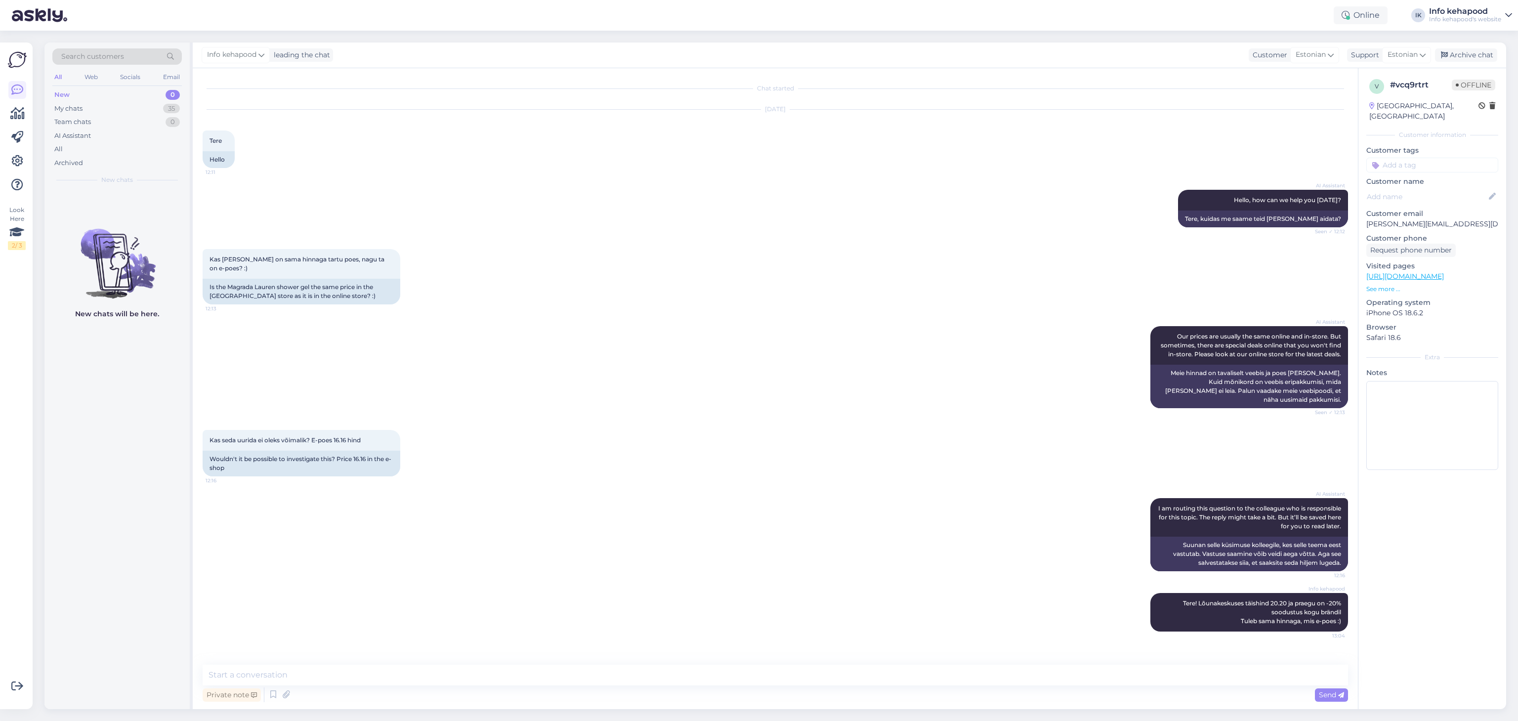 This screenshot has height=721, width=1518. Describe the element at coordinates (117, 255) in the screenshot. I see `img: No chats` at that location.